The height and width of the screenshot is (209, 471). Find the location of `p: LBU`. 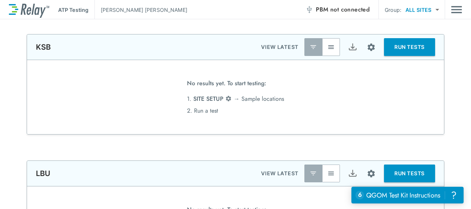

p: LBU is located at coordinates (43, 173).